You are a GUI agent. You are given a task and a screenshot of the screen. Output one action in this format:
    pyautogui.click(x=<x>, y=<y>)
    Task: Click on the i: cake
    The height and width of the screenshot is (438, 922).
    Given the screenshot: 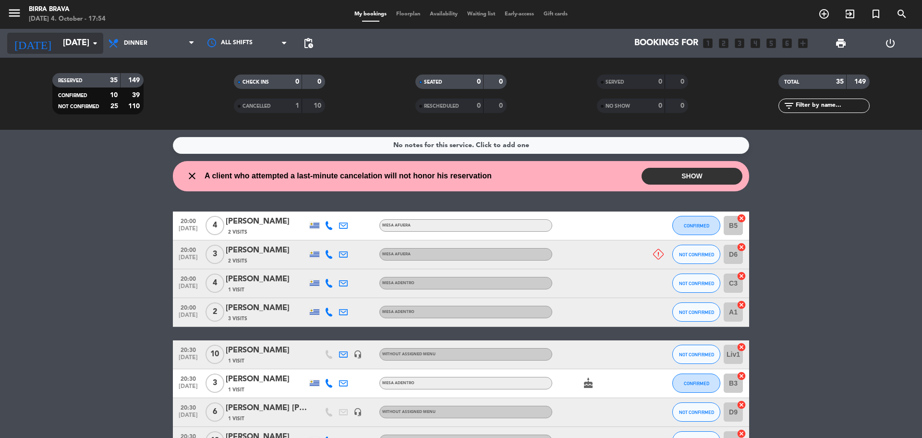 What is the action you would take?
    pyautogui.click(x=589, y=383)
    